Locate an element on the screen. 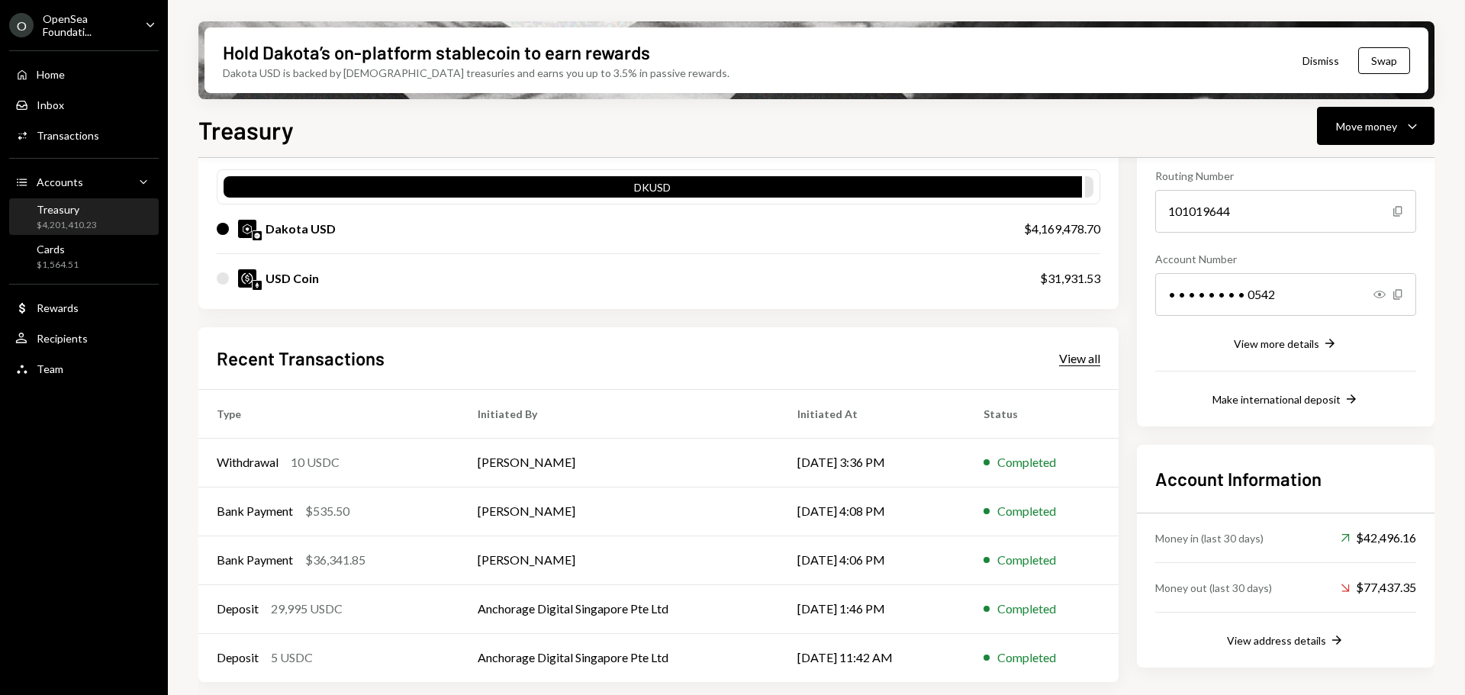 The width and height of the screenshot is (1465, 695). button: Dismiss is located at coordinates (1321, 60).